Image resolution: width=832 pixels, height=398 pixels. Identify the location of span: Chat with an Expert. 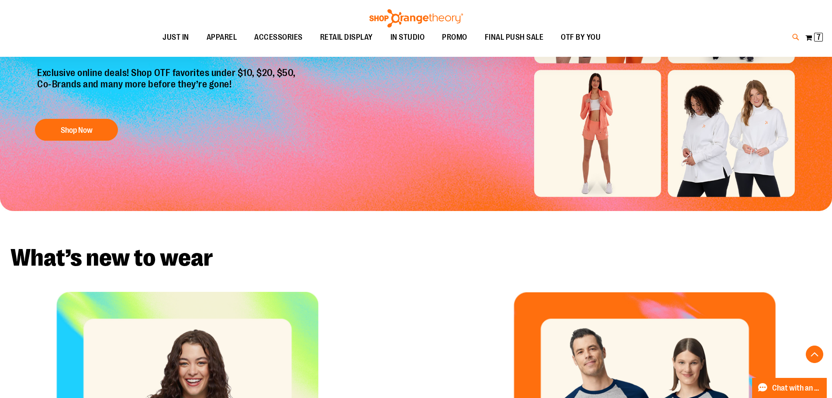
(796, 388).